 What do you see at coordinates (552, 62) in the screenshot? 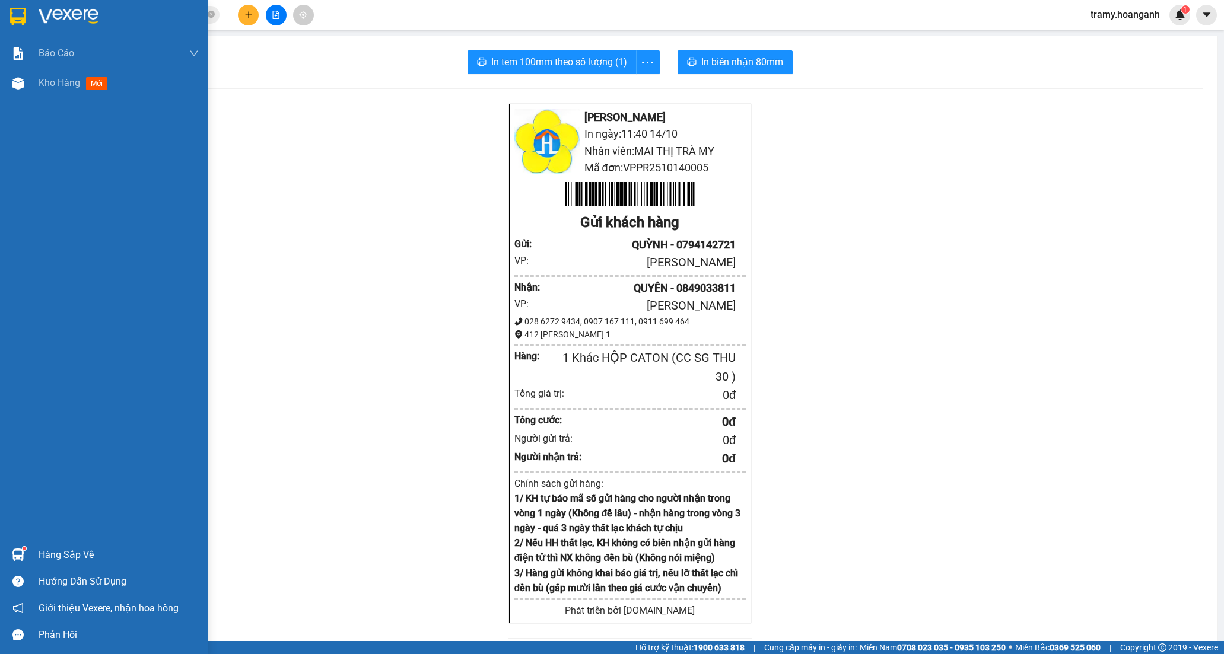
I see `button: printerIn tem 100mm theo số lượng (1)` at bounding box center [552, 62].